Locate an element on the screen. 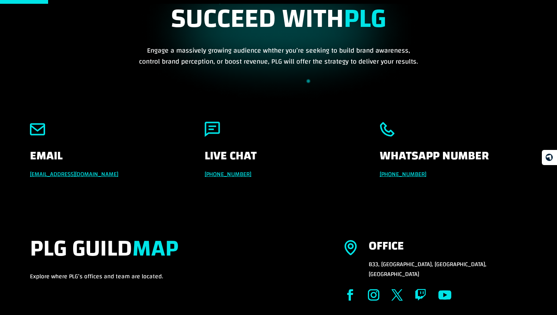  a: Follow on Instagram is located at coordinates (374, 295).